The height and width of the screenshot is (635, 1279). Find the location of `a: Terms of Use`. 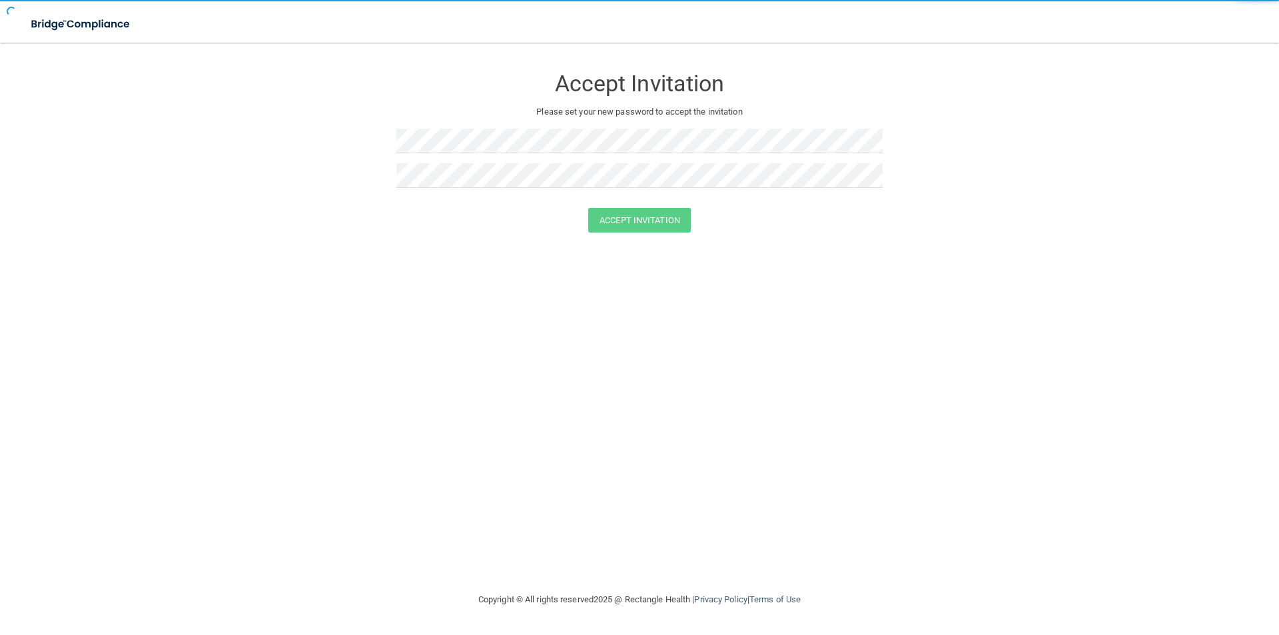

a: Terms of Use is located at coordinates (775, 599).